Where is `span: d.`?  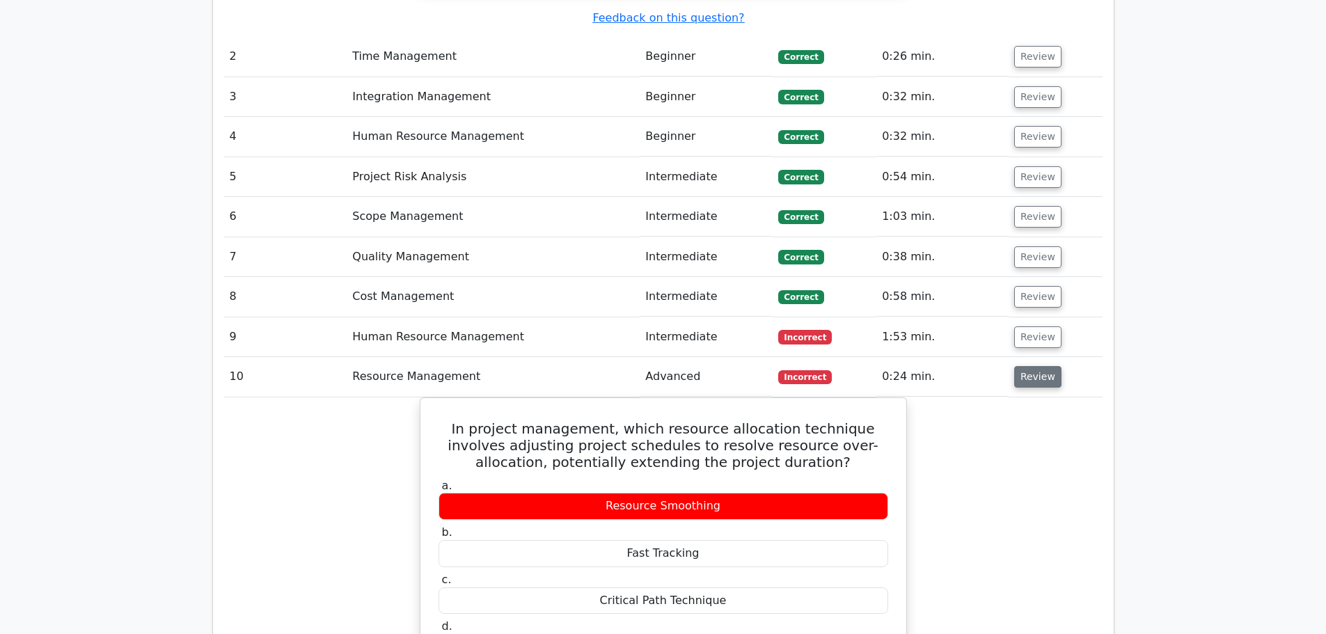
span: d. is located at coordinates (447, 626).